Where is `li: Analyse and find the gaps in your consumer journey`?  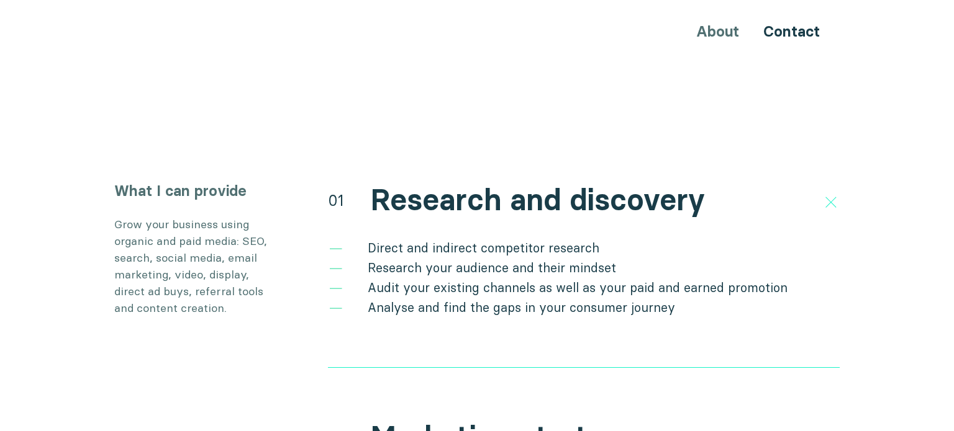
li: Analyse and find the gaps in your consumer journey is located at coordinates (584, 308).